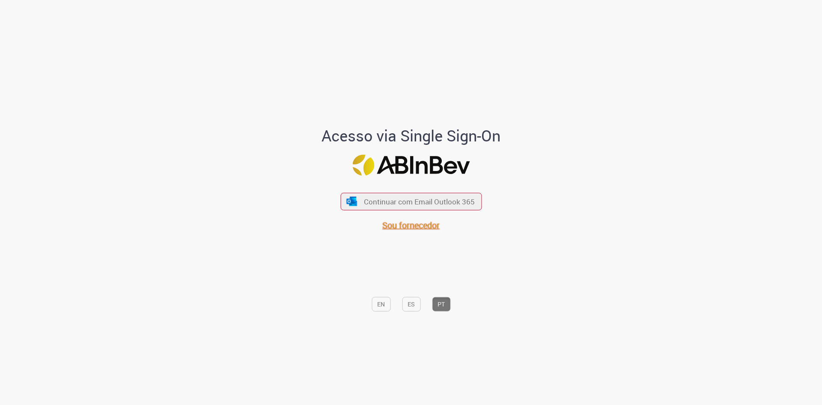 The image size is (822, 405). What do you see at coordinates (352, 201) in the screenshot?
I see `img: ícone Azure/Microsoft 360` at bounding box center [352, 201].